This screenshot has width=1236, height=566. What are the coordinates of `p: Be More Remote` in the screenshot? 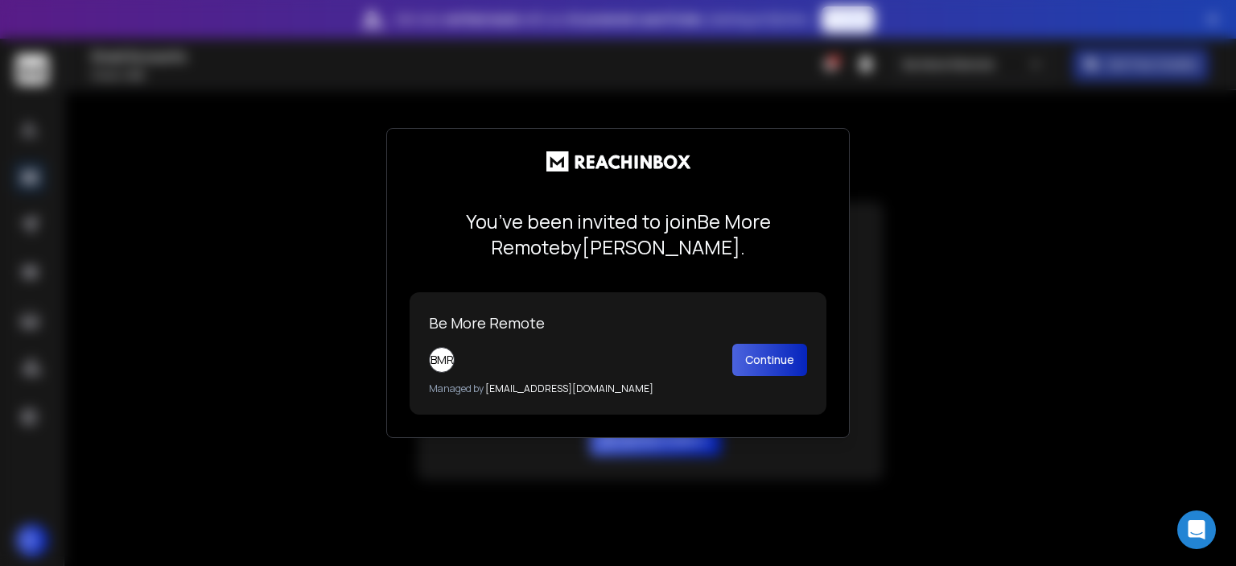 It's located at (618, 323).